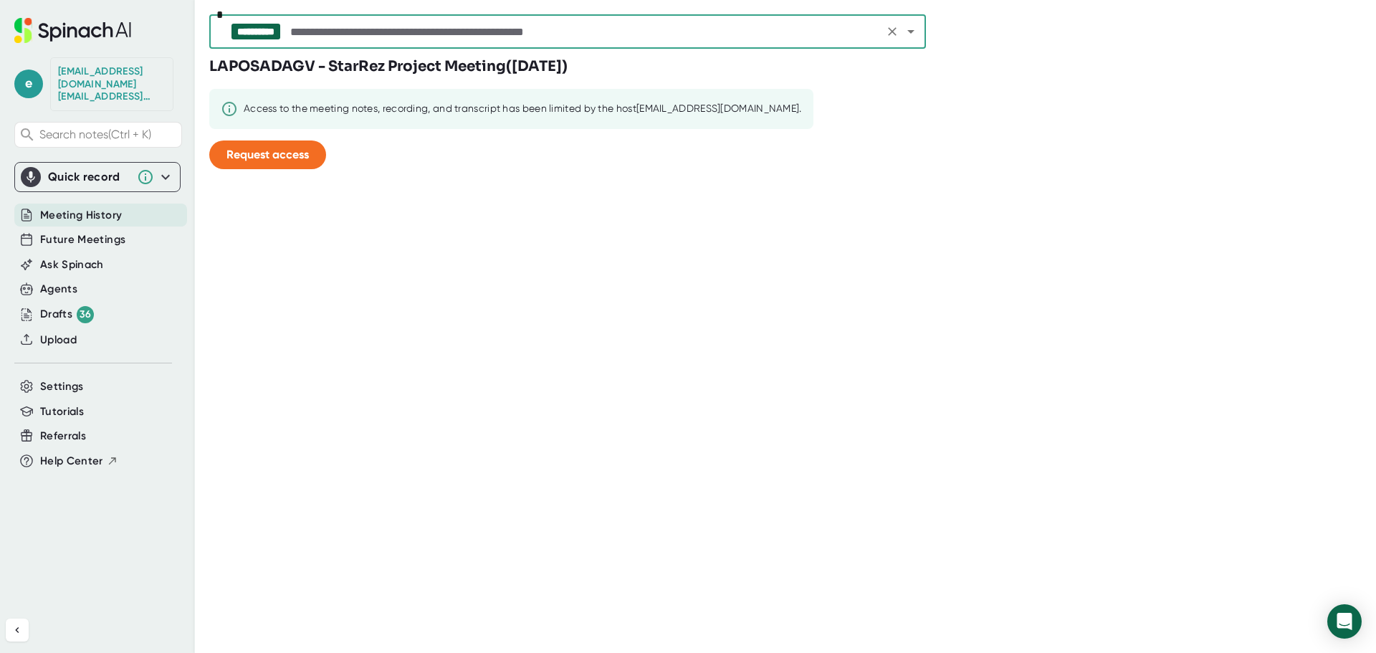 The image size is (1376, 653). Describe the element at coordinates (82, 239) in the screenshot. I see `button: Future Meetings` at that location.